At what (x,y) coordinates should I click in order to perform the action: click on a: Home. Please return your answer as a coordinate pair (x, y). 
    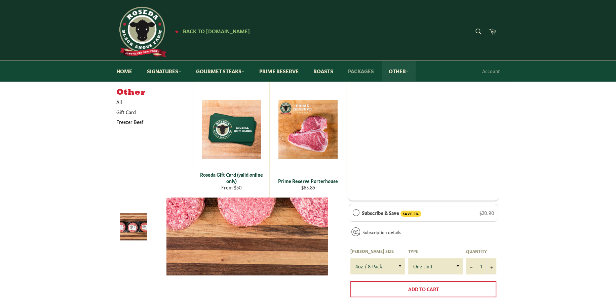
    Looking at the image, I should click on (124, 71).